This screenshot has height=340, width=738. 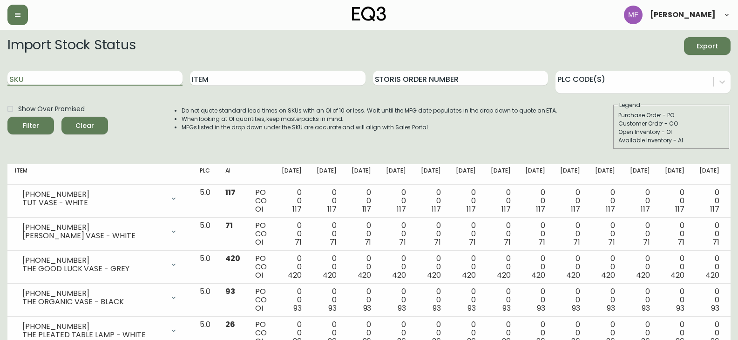 What do you see at coordinates (370, 128) in the screenshot?
I see `li: MFGs listed in the drop down under the SKU are accurate and will align with Sales Portal.` at bounding box center [370, 128].